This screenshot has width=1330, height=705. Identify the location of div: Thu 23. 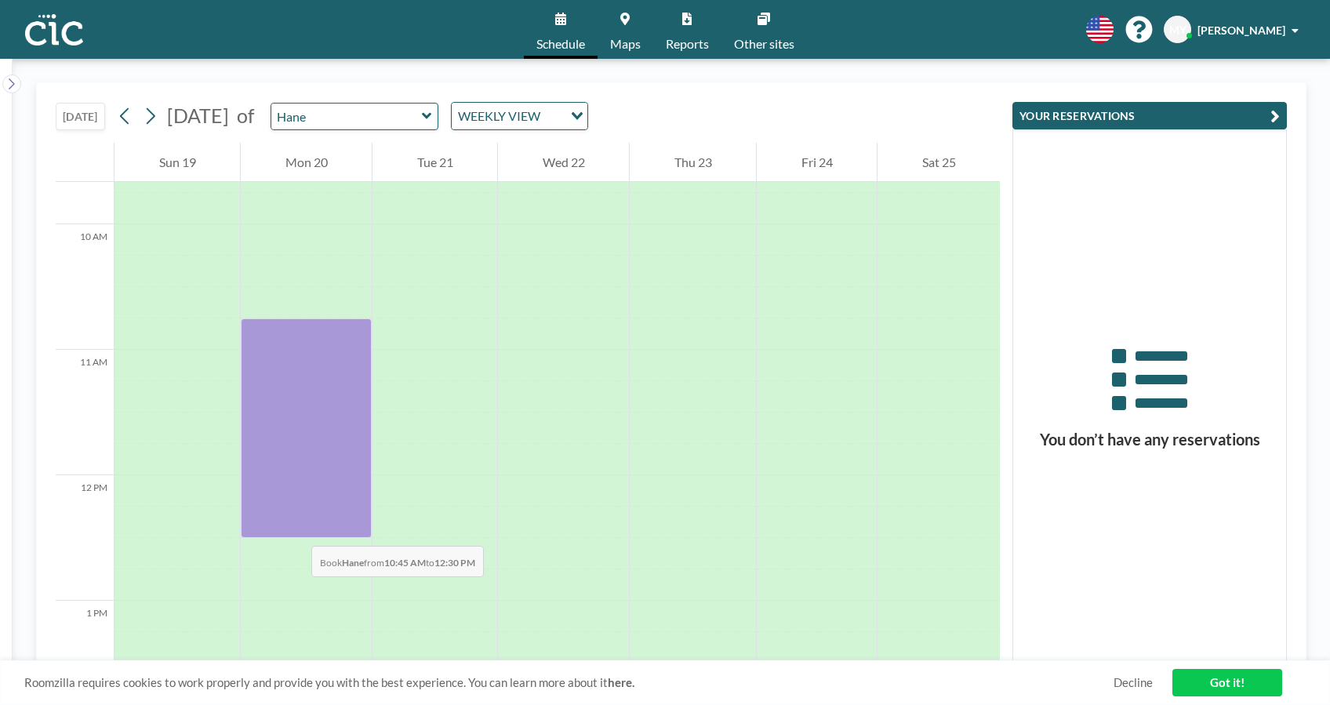
(692, 162).